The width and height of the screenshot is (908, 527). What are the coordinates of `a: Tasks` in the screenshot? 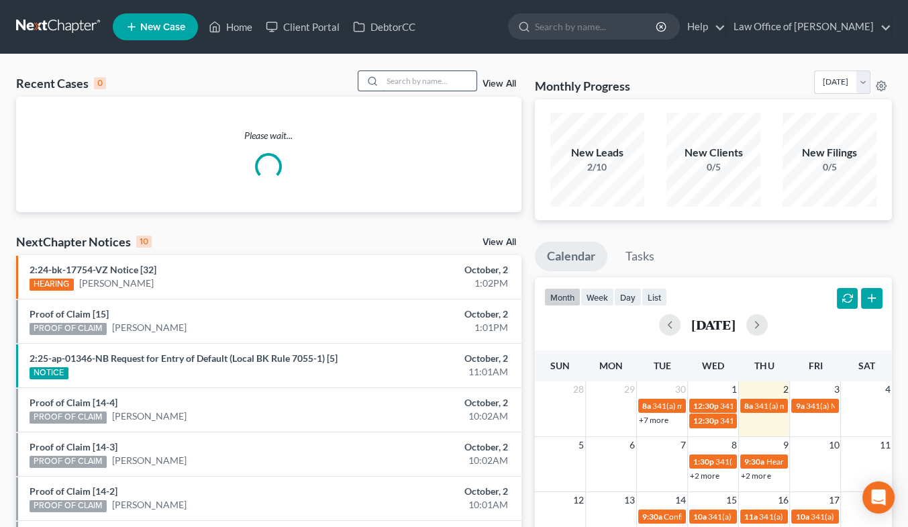 It's located at (640, 256).